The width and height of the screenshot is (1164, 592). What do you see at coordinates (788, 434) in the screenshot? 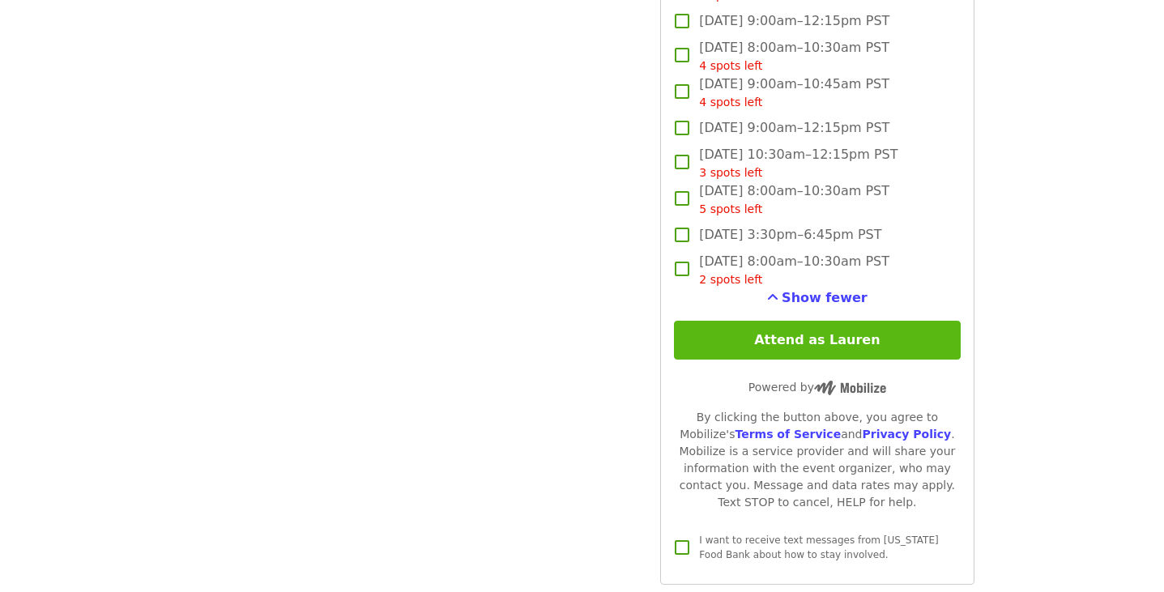
I see `a: Terms of Service` at bounding box center [788, 434].